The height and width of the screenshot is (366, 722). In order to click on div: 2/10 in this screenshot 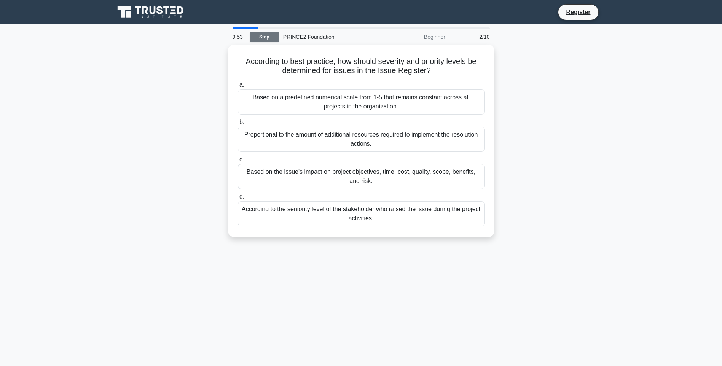, I will do `click(472, 37)`.